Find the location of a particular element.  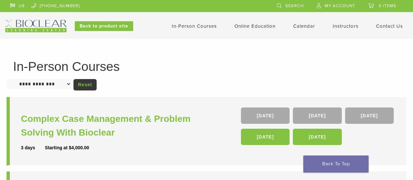

img: Bioclear is located at coordinates (36, 26).